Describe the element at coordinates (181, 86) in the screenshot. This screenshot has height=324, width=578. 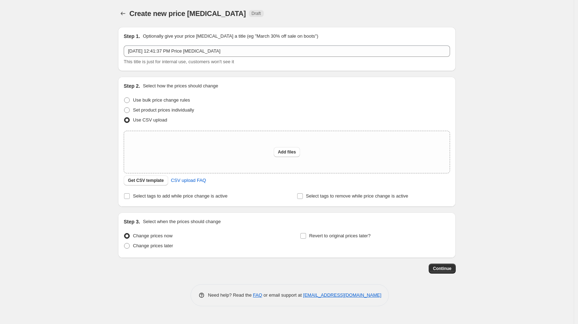
I see `p: Select how the prices should change` at that location.